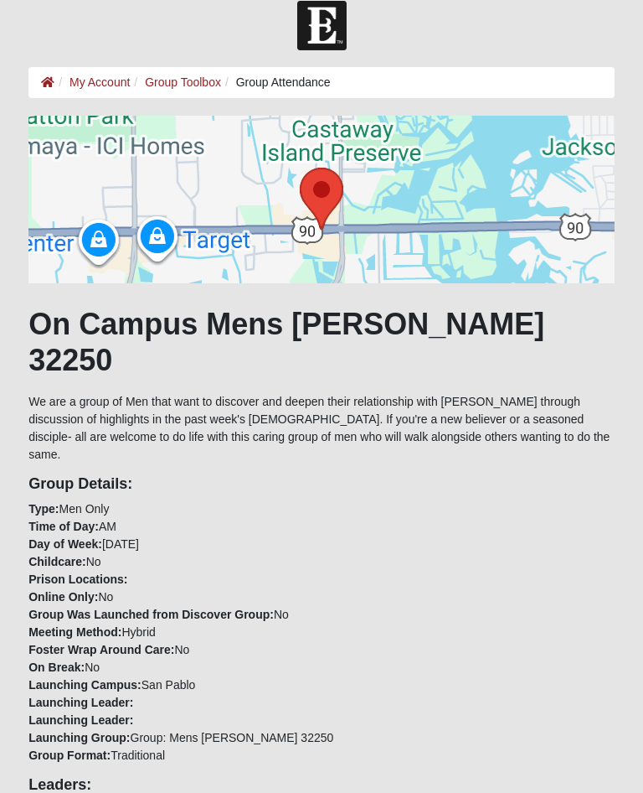 This screenshot has height=793, width=643. I want to click on strong: Childcare:, so click(57, 561).